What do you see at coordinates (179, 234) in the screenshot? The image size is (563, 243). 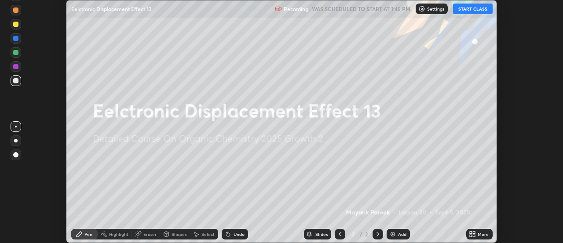 I see `div: Shapes` at bounding box center [179, 234].